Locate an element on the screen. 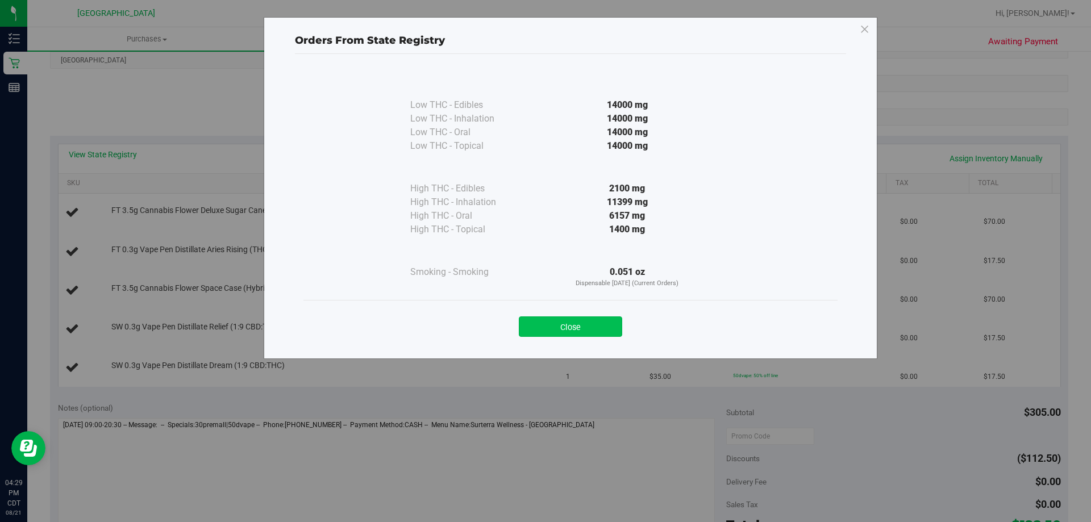  div: High THC - Inhalation is located at coordinates (467, 202).